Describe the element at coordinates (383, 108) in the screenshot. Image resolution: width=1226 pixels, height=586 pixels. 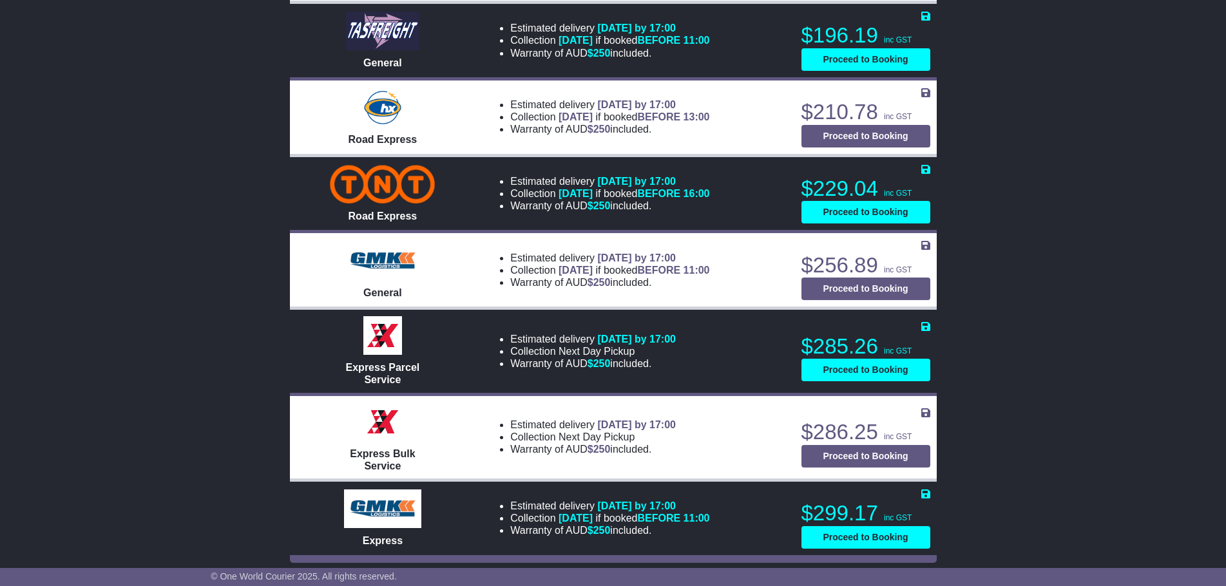
I see `img: Hunter Express: Road Express` at that location.